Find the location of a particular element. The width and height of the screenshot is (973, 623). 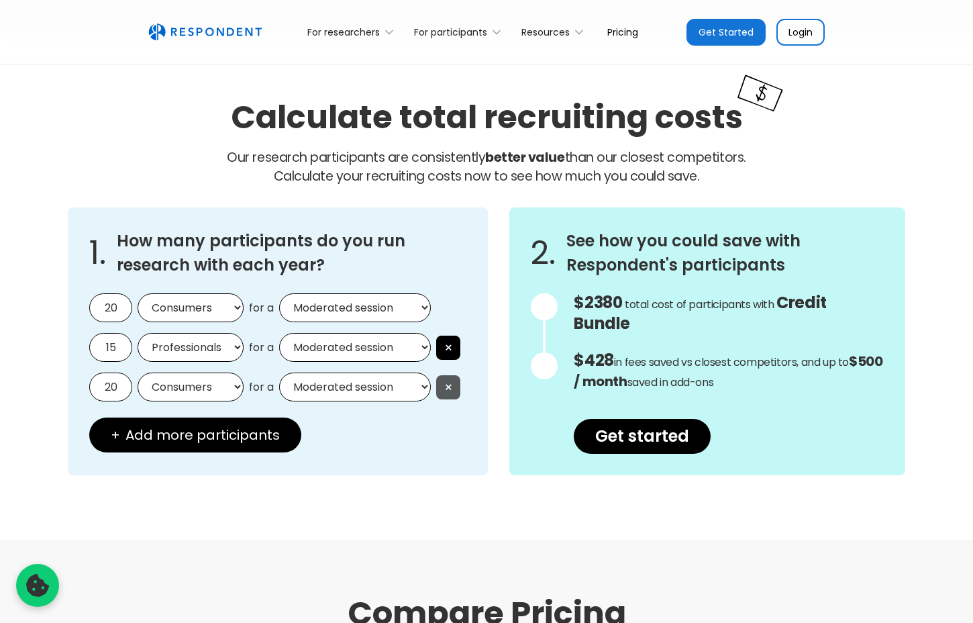

h2: Calculate total recruiting costs is located at coordinates (486, 117).